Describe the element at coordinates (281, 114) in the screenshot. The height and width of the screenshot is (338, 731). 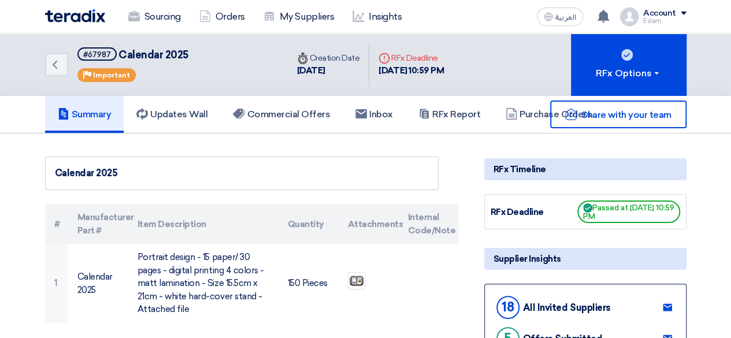
I see `a: Commercial Offers` at that location.